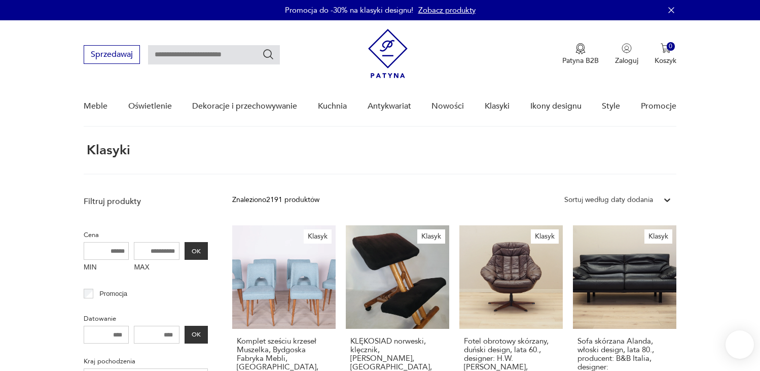 The width and height of the screenshot is (760, 371). Describe the element at coordinates (609, 200) in the screenshot. I see `div: Sortuj według daty dodania` at that location.